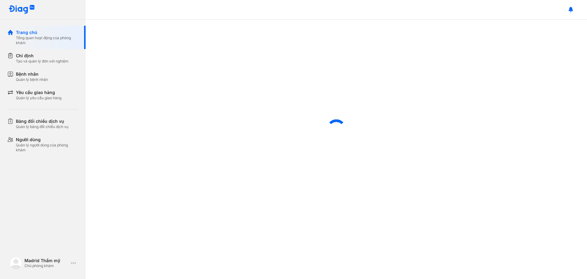  I want to click on div: Tạo và quản lý đơn xét nghiệm, so click(42, 61).